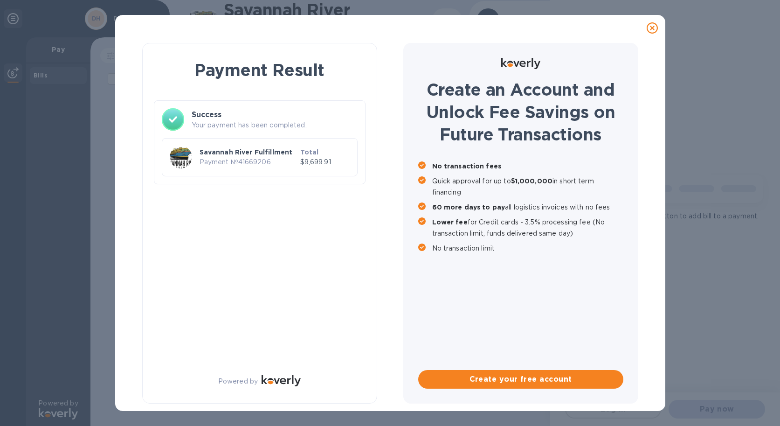  I want to click on b: No transaction fees, so click(467, 166).